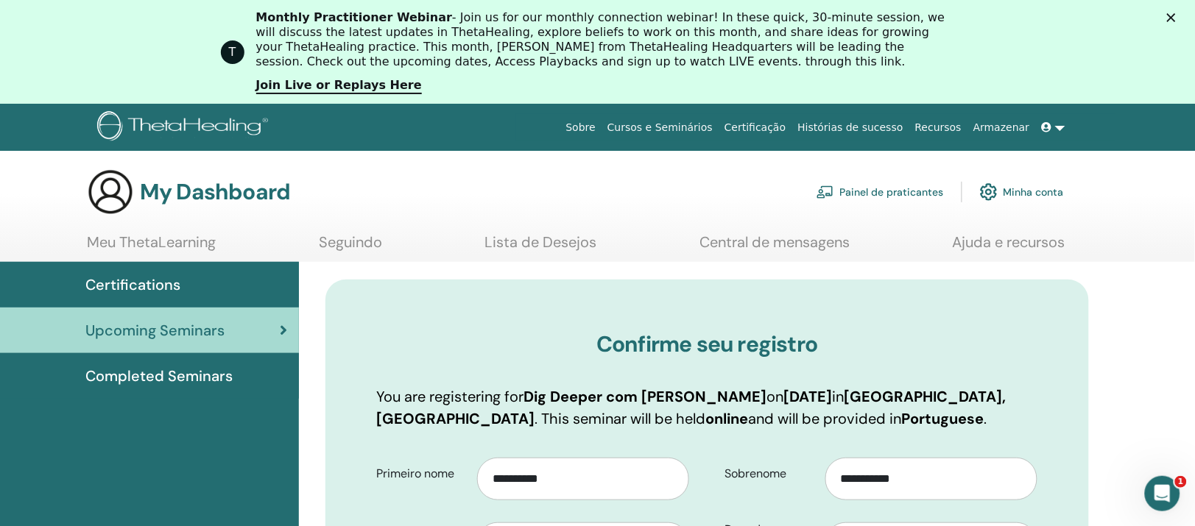 The height and width of the screenshot is (526, 1195). Describe the element at coordinates (727, 419) in the screenshot. I see `b: online` at that location.